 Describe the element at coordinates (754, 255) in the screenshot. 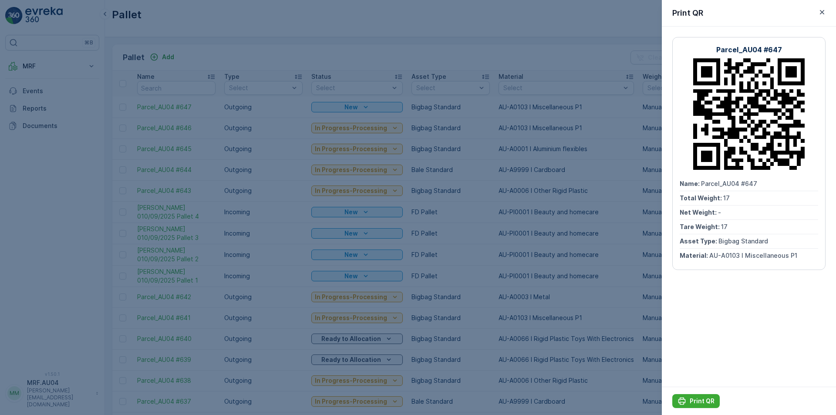

I see `span: AU-A0103 I Miscellaneous P1` at that location.